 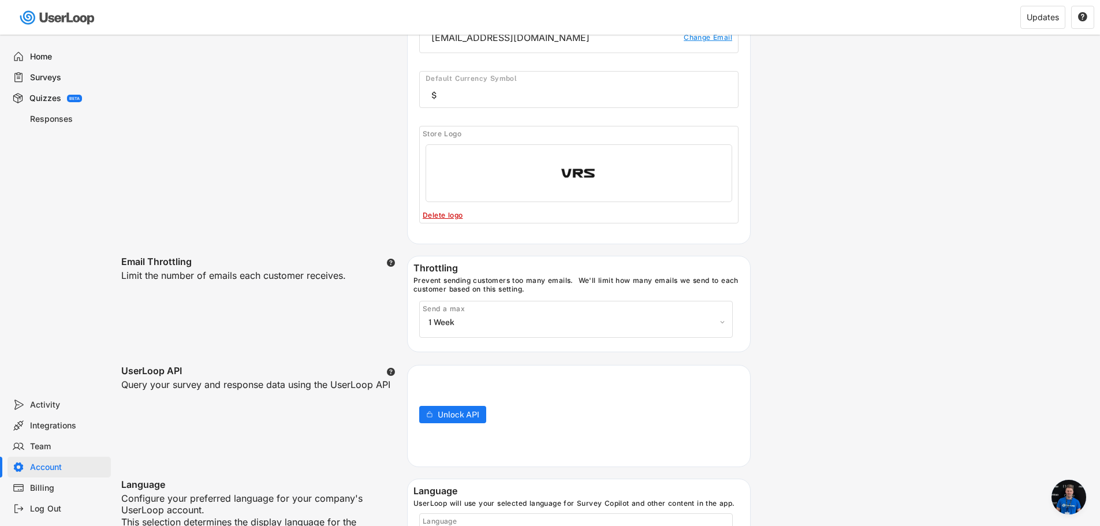 What do you see at coordinates (708, 39) in the screenshot?
I see `div: Change Email` at bounding box center [708, 39].